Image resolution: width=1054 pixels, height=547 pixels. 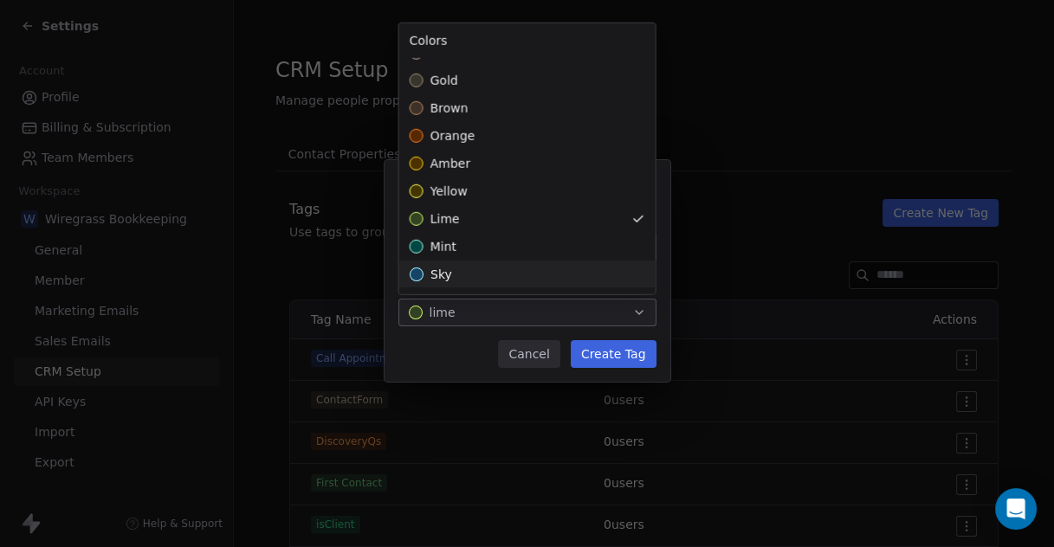 I want to click on span: Colors, so click(x=429, y=41).